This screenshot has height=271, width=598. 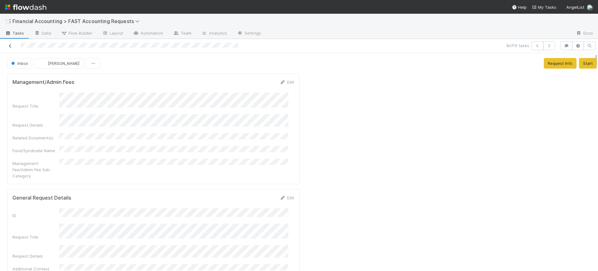 What do you see at coordinates (42, 198) in the screenshot?
I see `h5: General Request Details` at bounding box center [42, 198].